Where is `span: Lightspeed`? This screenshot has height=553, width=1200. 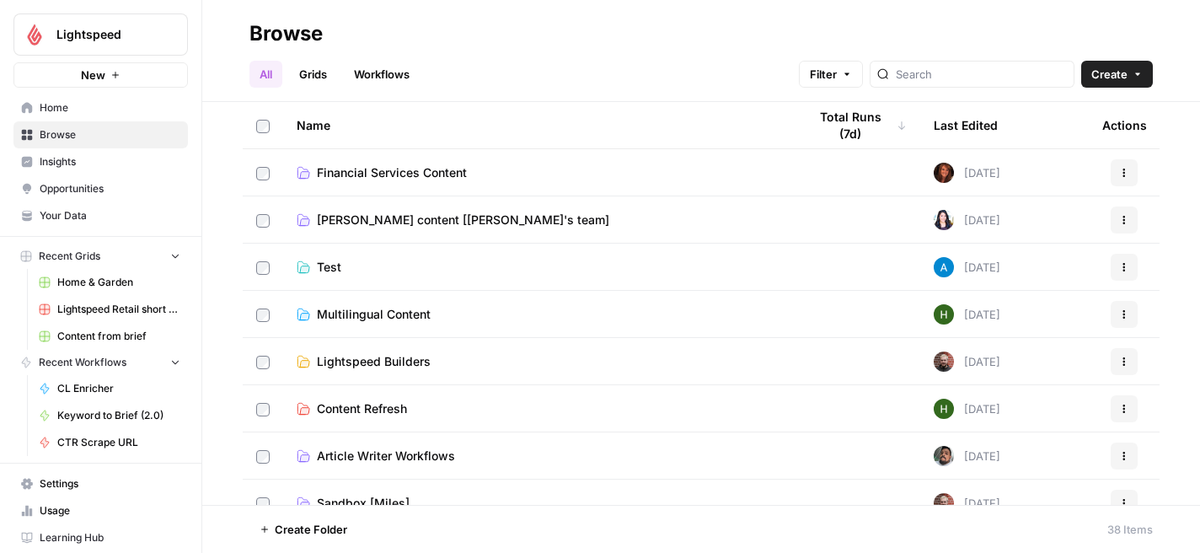
span: Lightspeed is located at coordinates (107, 35).